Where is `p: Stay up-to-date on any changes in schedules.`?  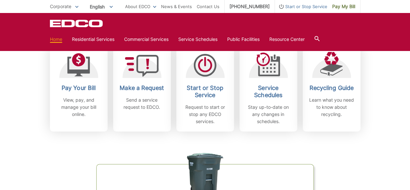
p: Stay up-to-date on any changes in schedules. is located at coordinates (269, 114).